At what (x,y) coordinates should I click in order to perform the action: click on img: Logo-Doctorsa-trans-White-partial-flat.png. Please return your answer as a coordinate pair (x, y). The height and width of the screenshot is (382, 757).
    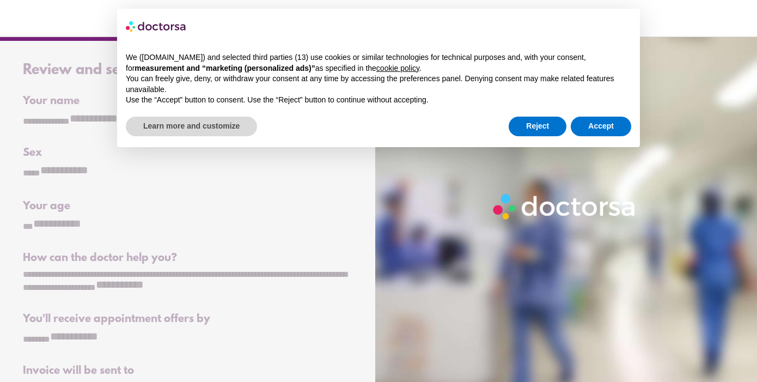
    Looking at the image, I should click on (565, 206).